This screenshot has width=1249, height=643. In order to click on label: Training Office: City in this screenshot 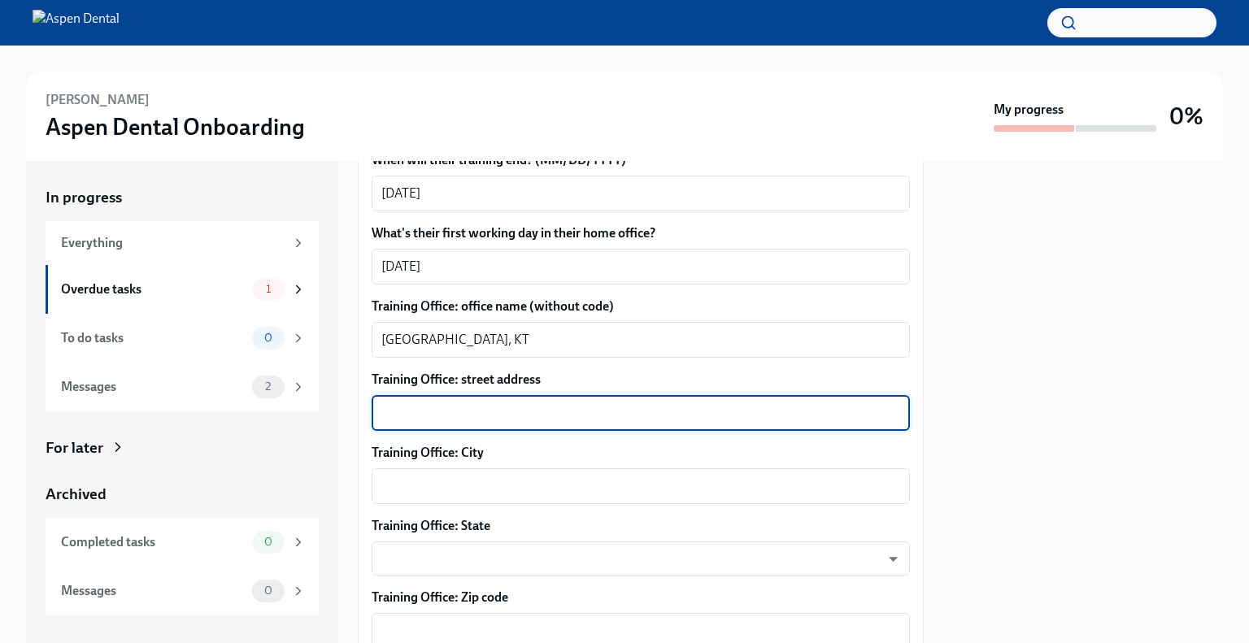, I will do `click(641, 453)`.